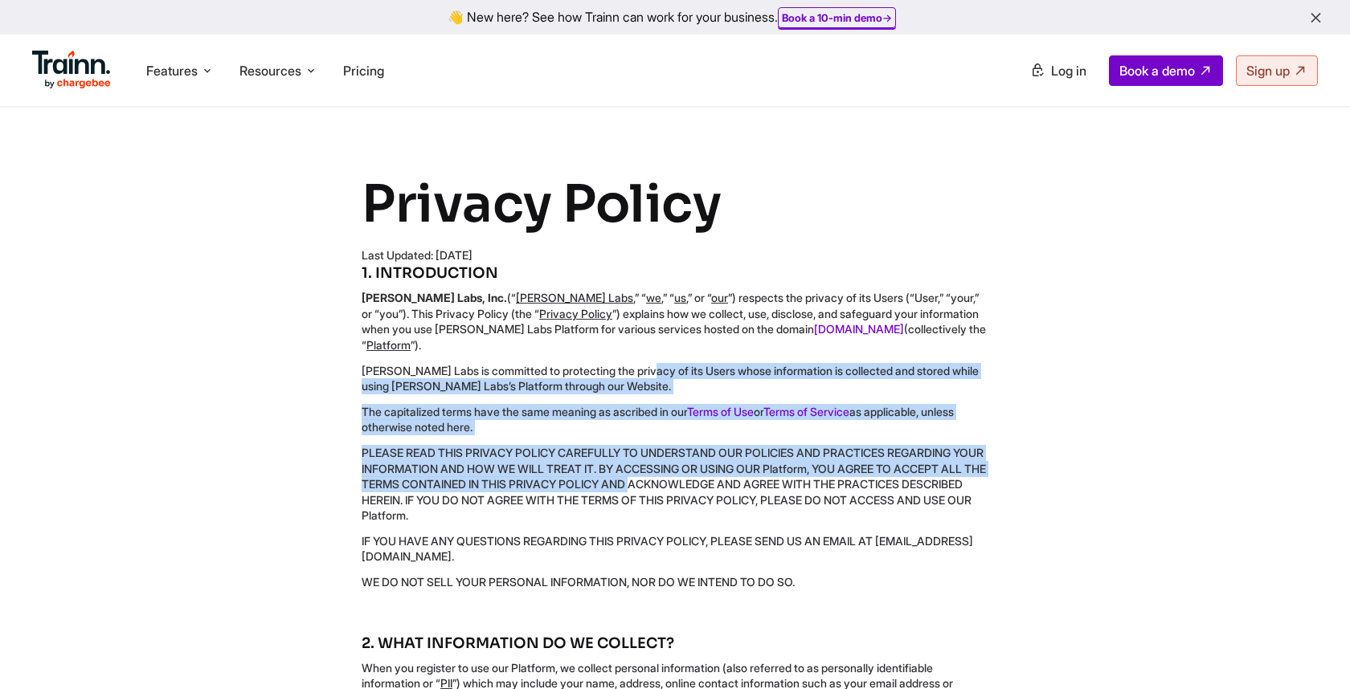 The height and width of the screenshot is (689, 1350). Describe the element at coordinates (1058, 71) in the screenshot. I see `a: Log in` at that location.